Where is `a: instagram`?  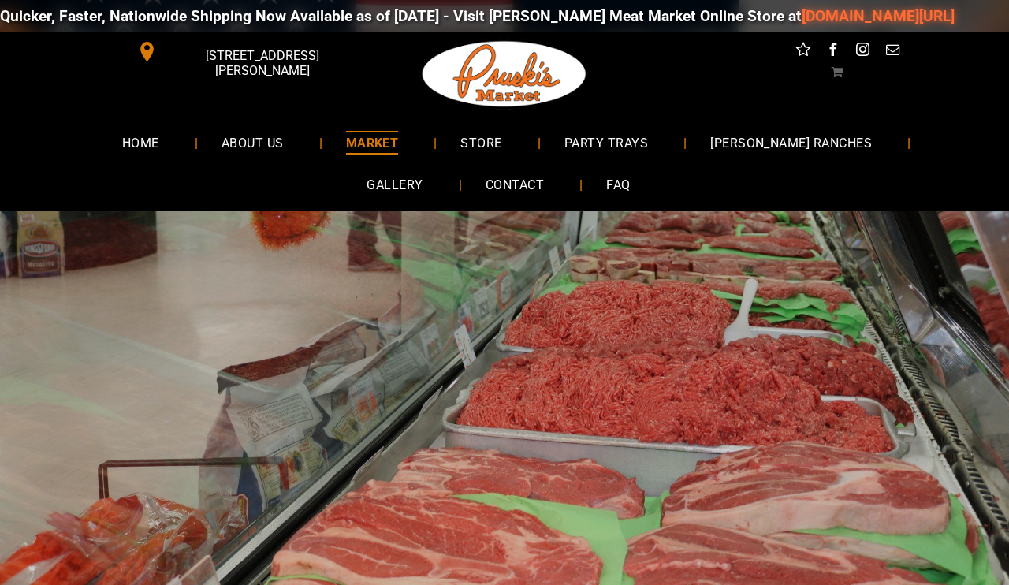
a: instagram is located at coordinates (863, 51).